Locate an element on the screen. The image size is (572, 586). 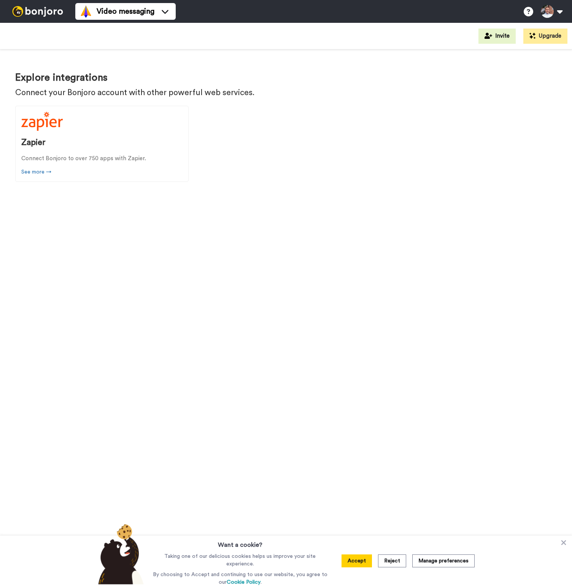
div: Zapier is located at coordinates (102, 142).